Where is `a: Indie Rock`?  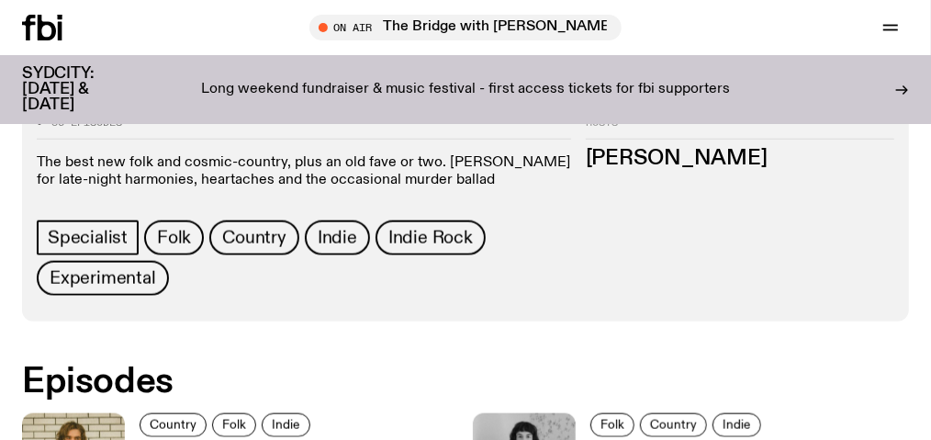 a: Indie Rock is located at coordinates (430, 238).